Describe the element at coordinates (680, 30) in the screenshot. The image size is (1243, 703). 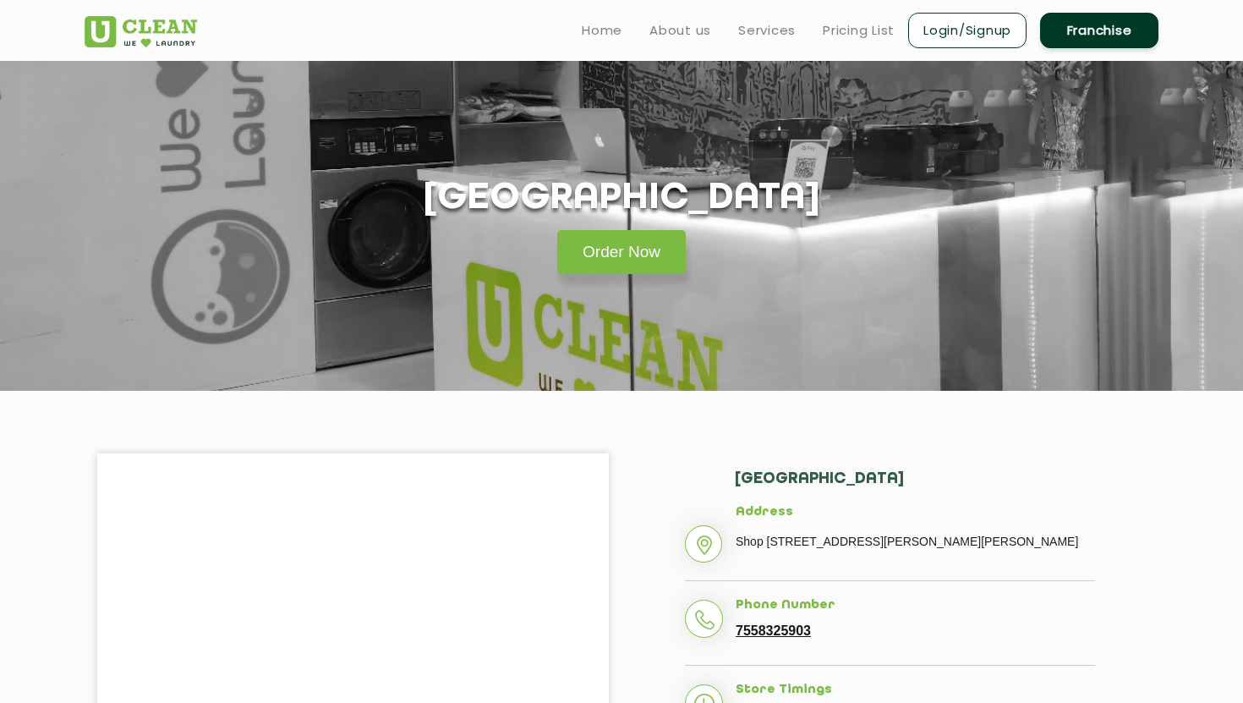
I see `a: About us` at that location.